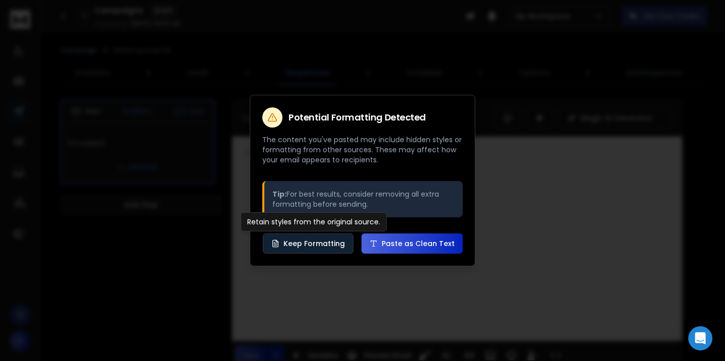  What do you see at coordinates (357, 117) in the screenshot?
I see `h2: Potential Formatting Detected` at bounding box center [357, 117].